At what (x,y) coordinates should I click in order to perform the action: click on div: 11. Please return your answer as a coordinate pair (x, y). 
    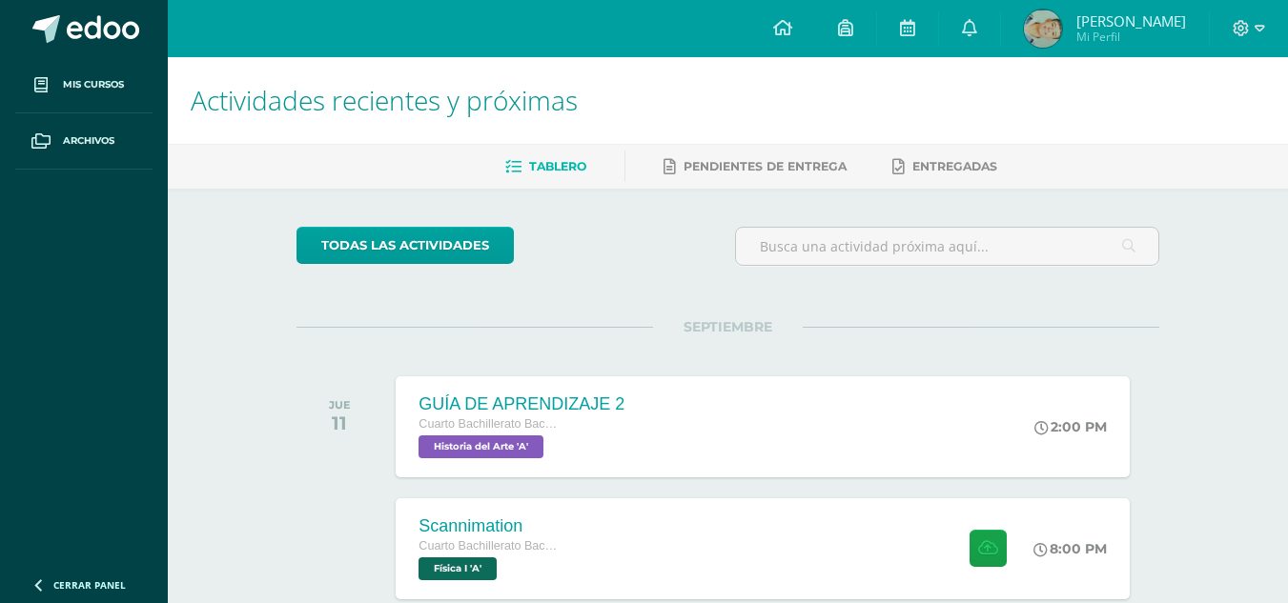
    Looking at the image, I should click on (339, 423).